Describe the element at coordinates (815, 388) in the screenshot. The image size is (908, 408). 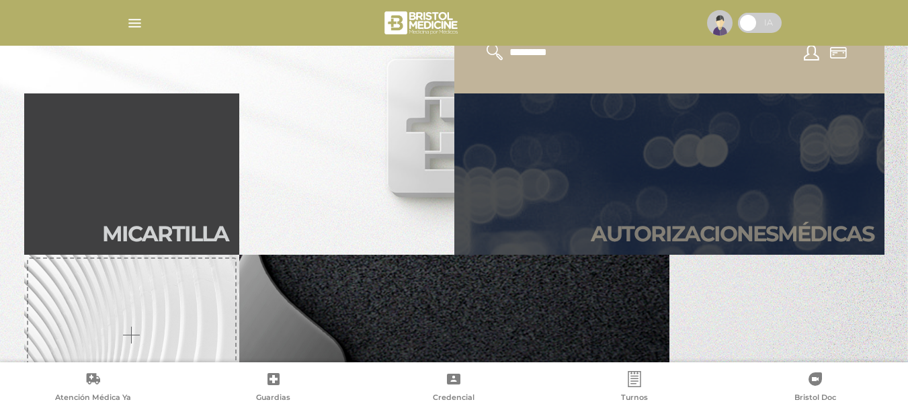
I see `a: Bristol Doc` at that location.